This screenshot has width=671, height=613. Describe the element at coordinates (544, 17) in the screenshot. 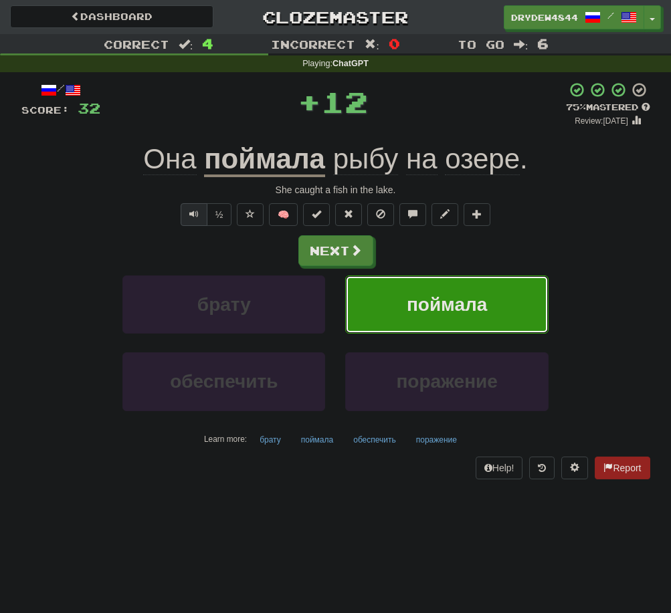

I see `span: DryDew4844` at that location.